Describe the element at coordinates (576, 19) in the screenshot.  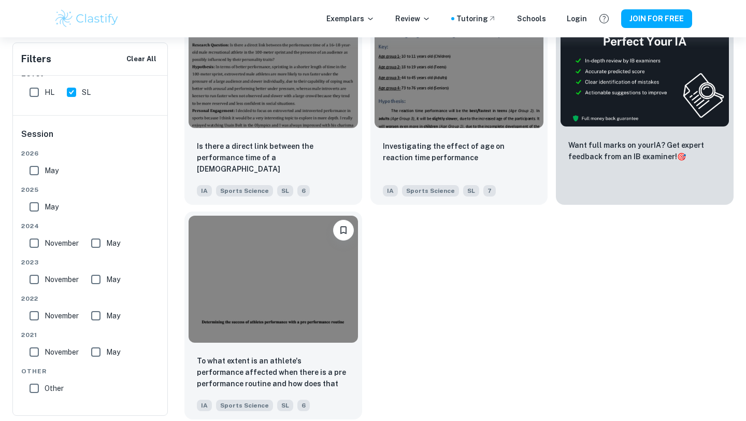
I see `div: Login` at that location.